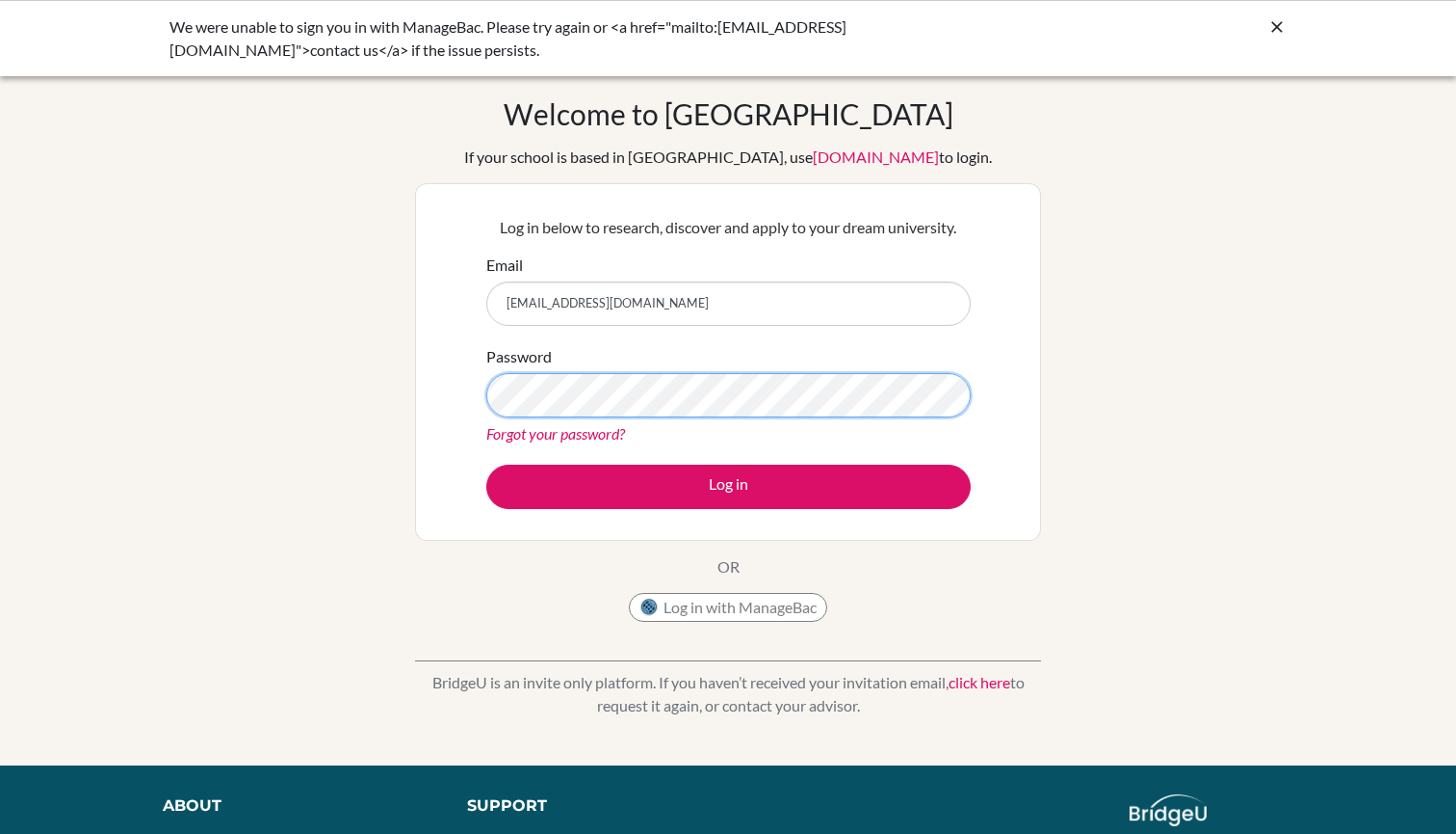  I want to click on div: About, so click(293, 806).